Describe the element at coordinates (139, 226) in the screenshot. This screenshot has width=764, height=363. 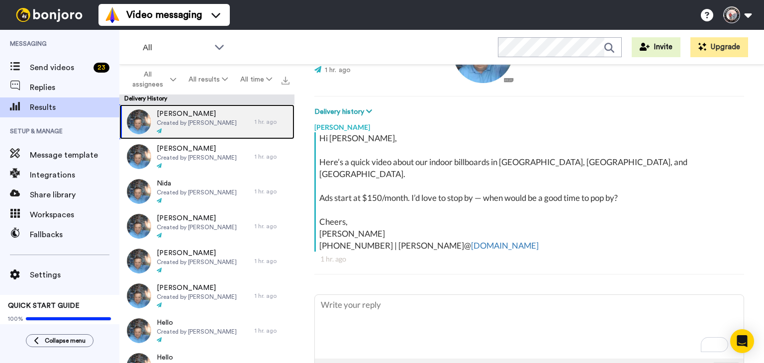
I see `img: a092da9c-61b9-4ff3-a2ce-7879bb599091-thumb.jpg` at that location.